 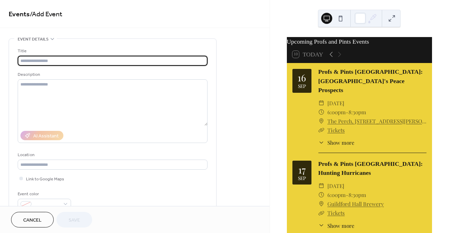 I want to click on button: Cancel, so click(x=32, y=220).